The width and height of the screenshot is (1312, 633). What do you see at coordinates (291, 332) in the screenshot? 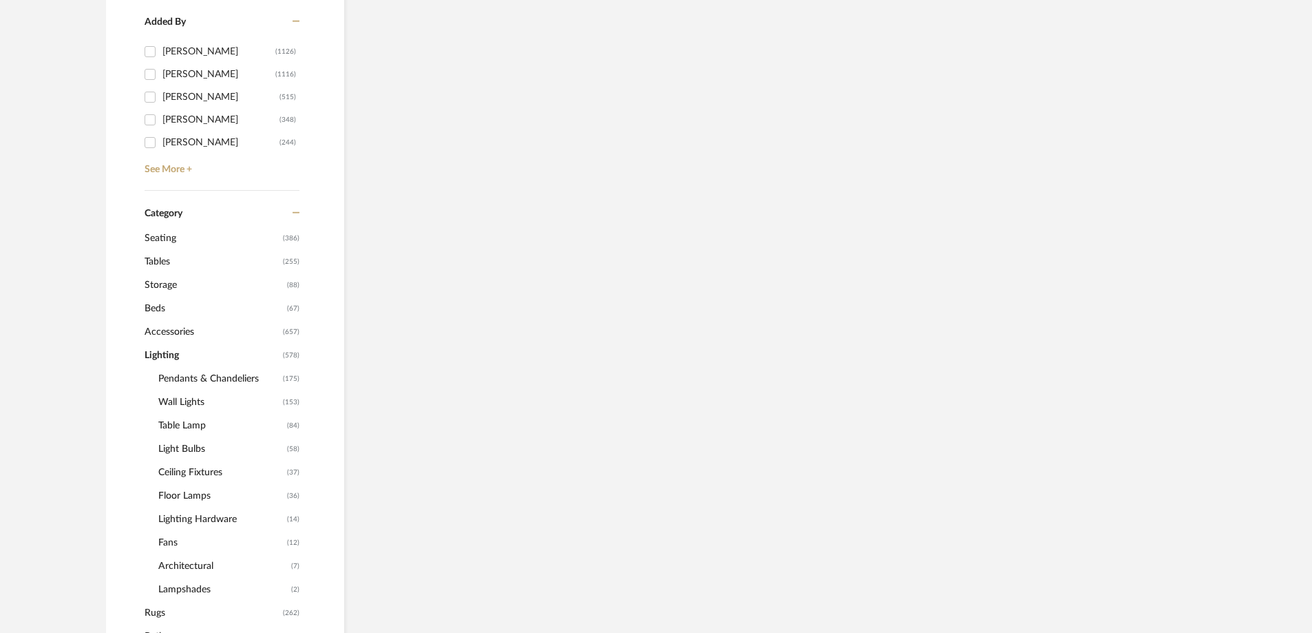
I see `span: (657)` at bounding box center [291, 332].